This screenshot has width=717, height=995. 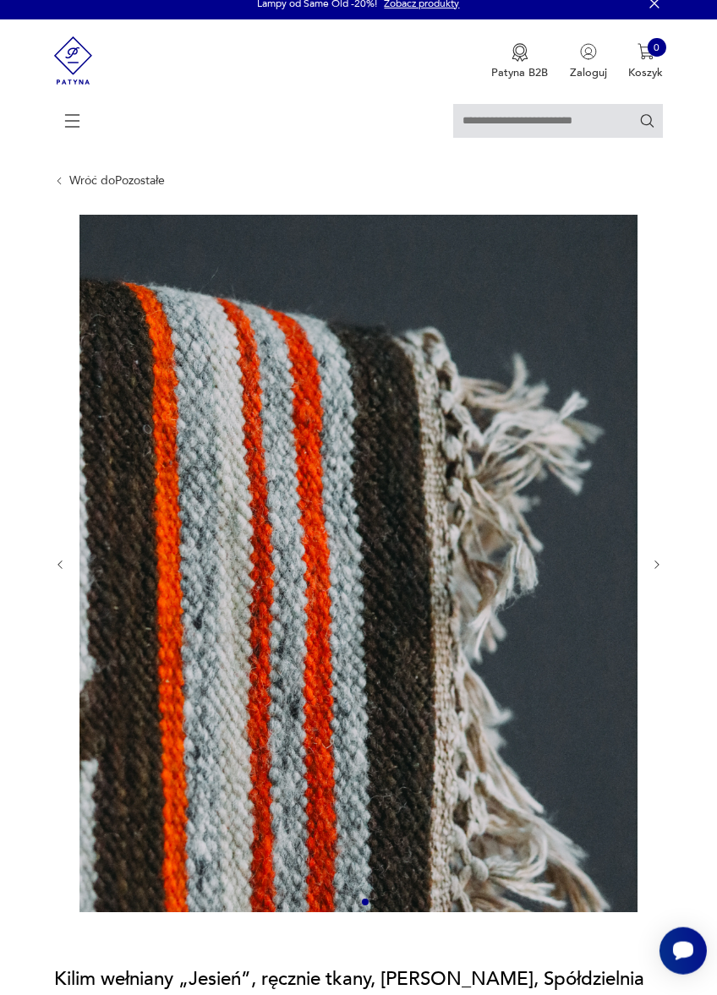 I want to click on img: Zdjęcie produktu Kilim wełniany „Jesień”, ręcznie tkany, R.Orszulski, Spółdzielnia im. Stanisława..., so click(x=358, y=563).